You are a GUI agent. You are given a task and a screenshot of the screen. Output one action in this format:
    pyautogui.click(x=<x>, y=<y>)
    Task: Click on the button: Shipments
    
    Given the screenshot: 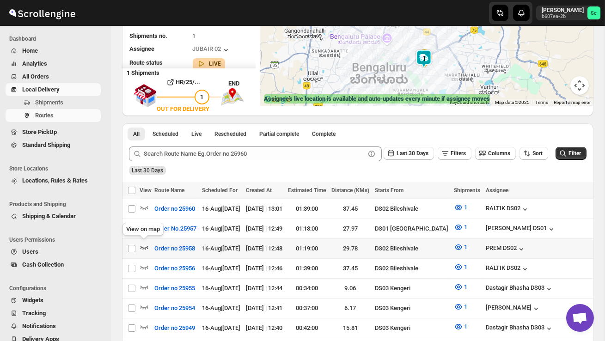 What is the action you would take?
    pyautogui.click(x=53, y=103)
    